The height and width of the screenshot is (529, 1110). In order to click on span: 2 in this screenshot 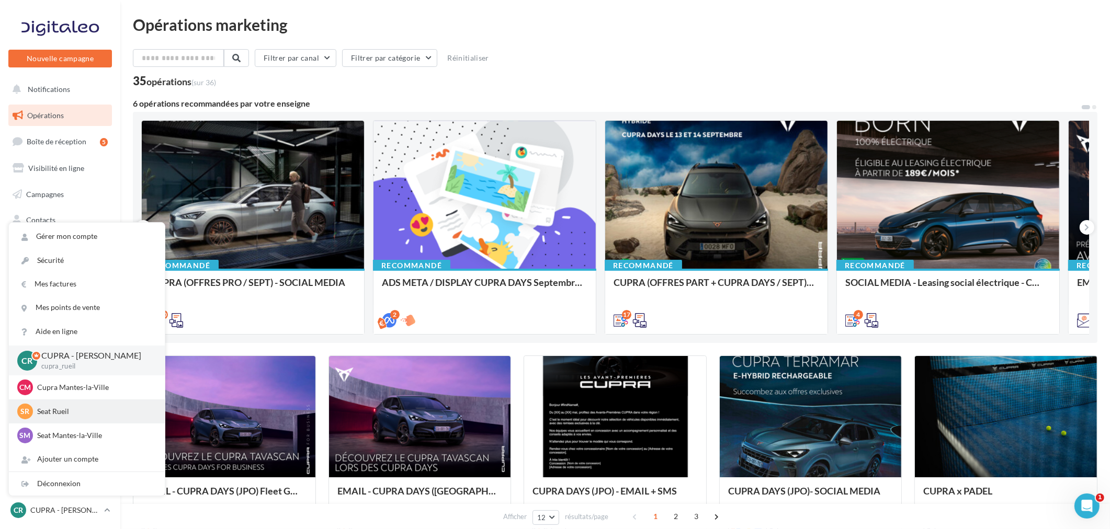, I will do `click(676, 517)`.